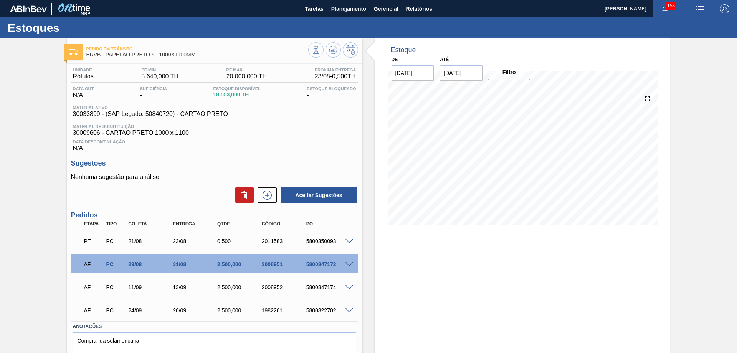 The width and height of the screenshot is (737, 353). I want to click on span: 18.553,000 TH, so click(237, 94).